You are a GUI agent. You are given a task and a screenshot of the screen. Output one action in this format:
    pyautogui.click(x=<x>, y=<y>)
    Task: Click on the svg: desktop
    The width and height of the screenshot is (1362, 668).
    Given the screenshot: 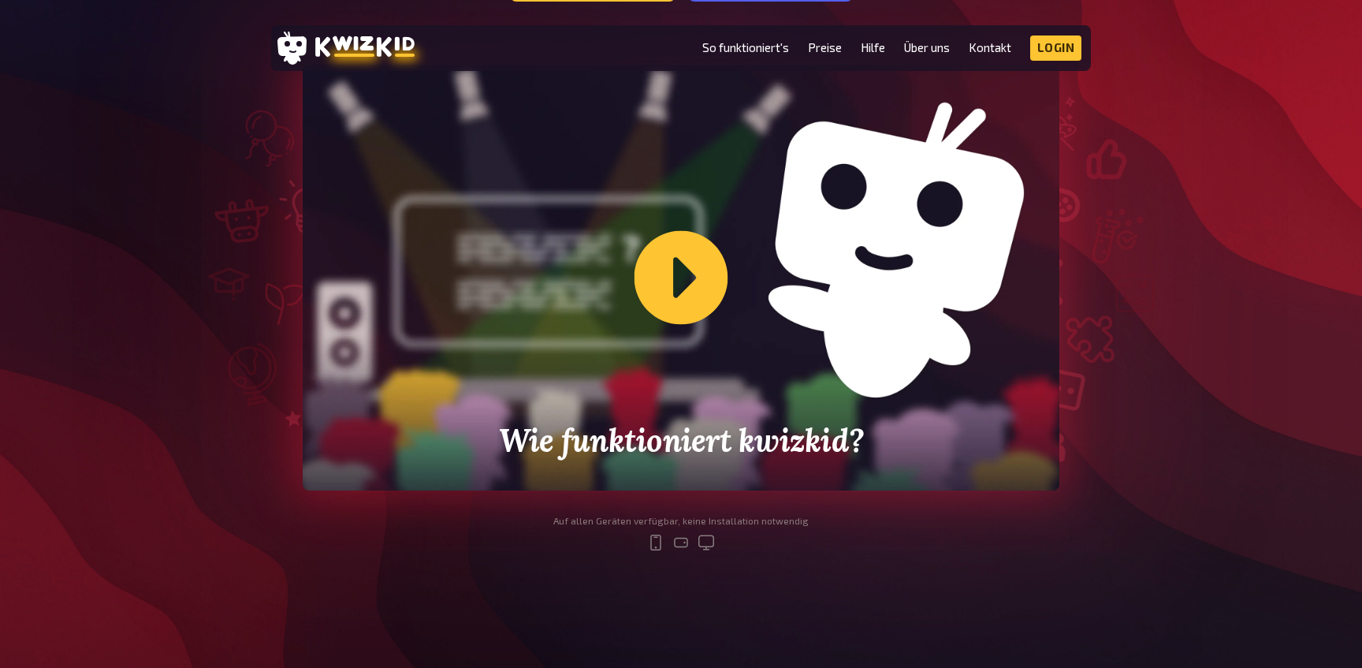 What is the action you would take?
    pyautogui.click(x=706, y=542)
    